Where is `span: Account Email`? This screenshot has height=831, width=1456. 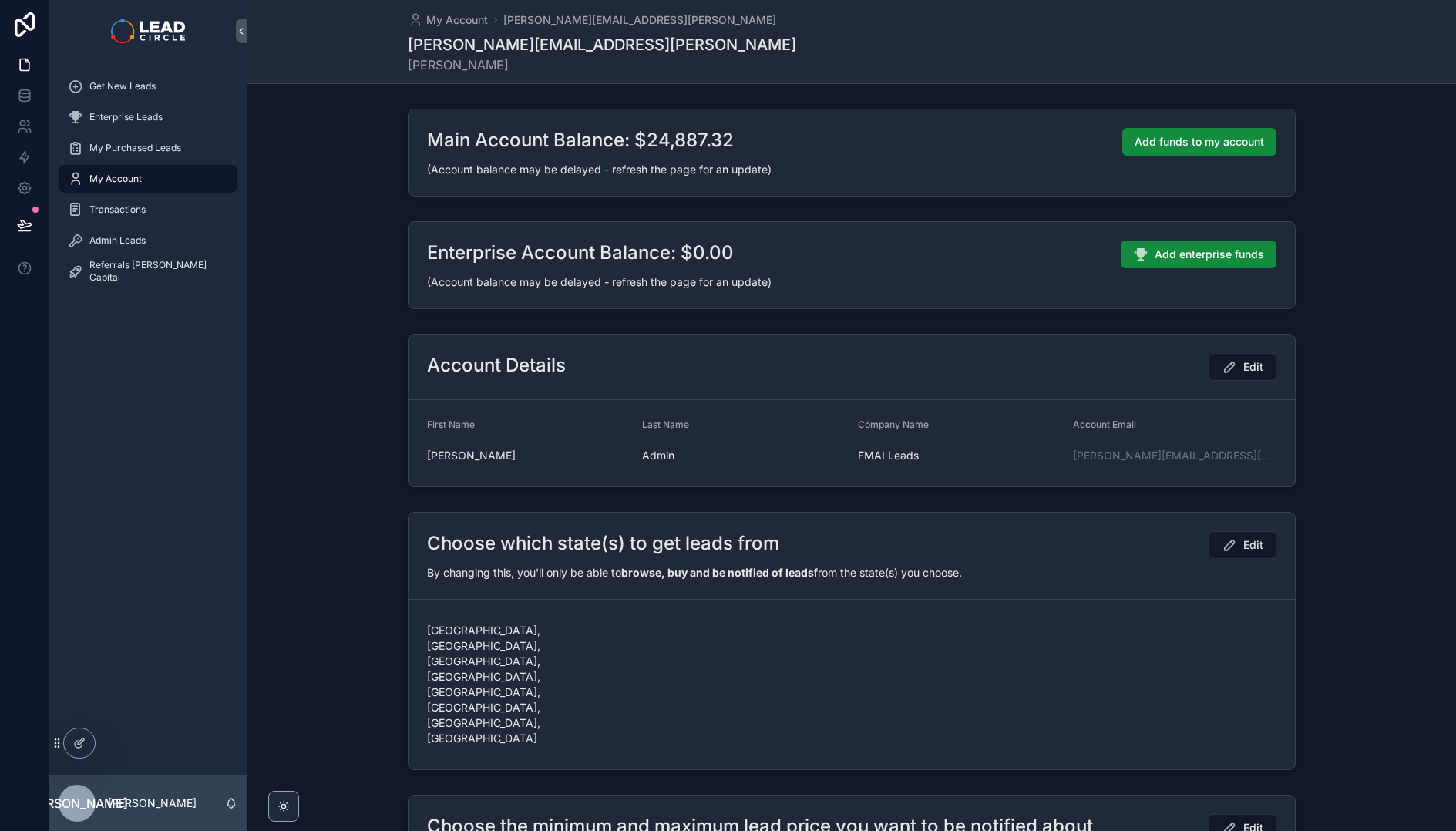 span: Account Email is located at coordinates (1104, 424).